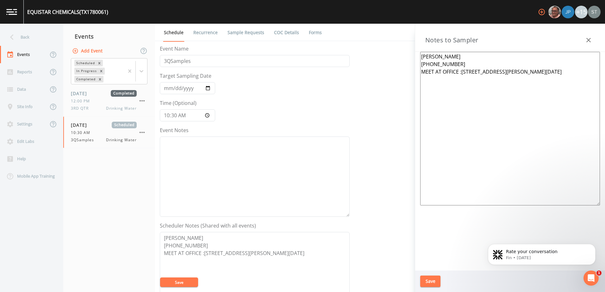 The image size is (605, 292). Describe the element at coordinates (86, 71) in the screenshot. I see `div: In Progress` at that location.